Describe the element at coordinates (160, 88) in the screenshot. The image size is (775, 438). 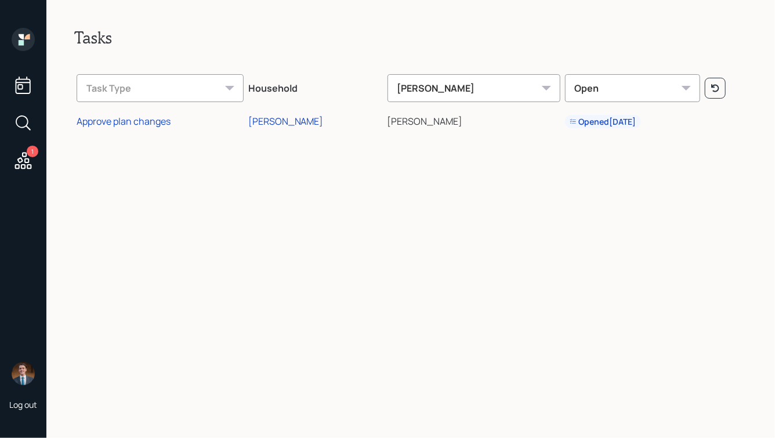
I see `div: Task Type` at that location.